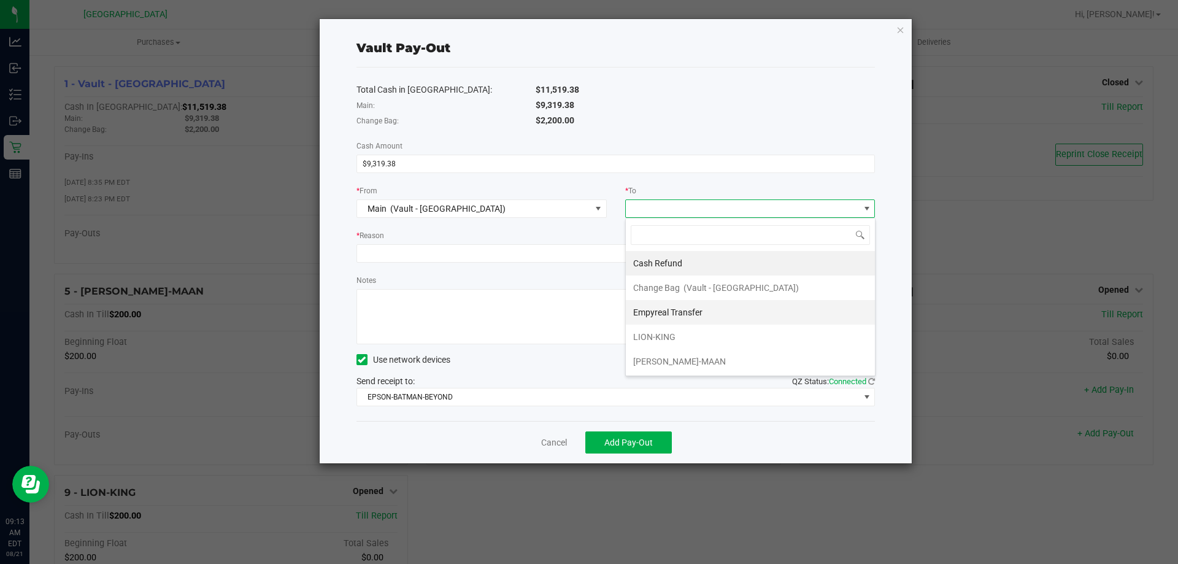  What do you see at coordinates (366, 105) in the screenshot?
I see `span: Main:` at bounding box center [366, 105].